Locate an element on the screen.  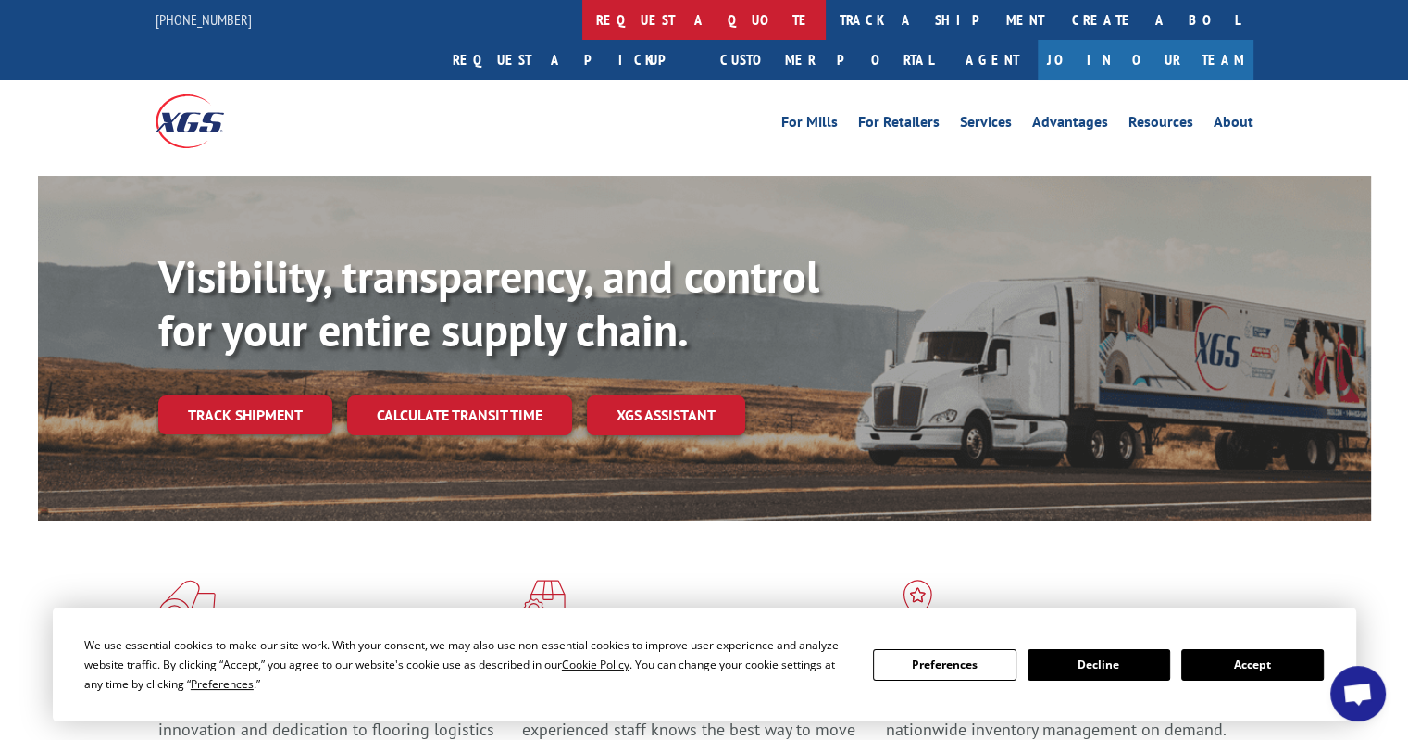
span: Preferences is located at coordinates (222, 683).